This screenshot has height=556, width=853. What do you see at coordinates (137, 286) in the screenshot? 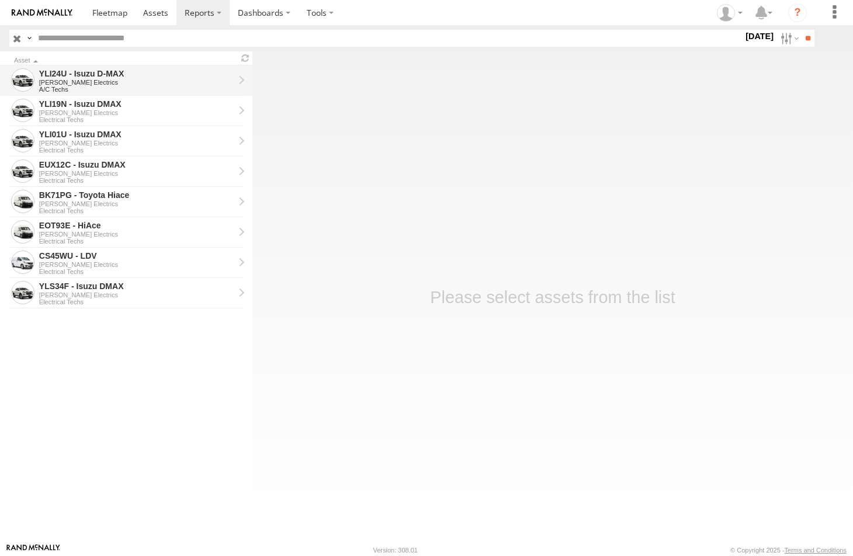
I see `div: YLS34F - Isuzu DMAX - View Asset History` at bounding box center [137, 286].